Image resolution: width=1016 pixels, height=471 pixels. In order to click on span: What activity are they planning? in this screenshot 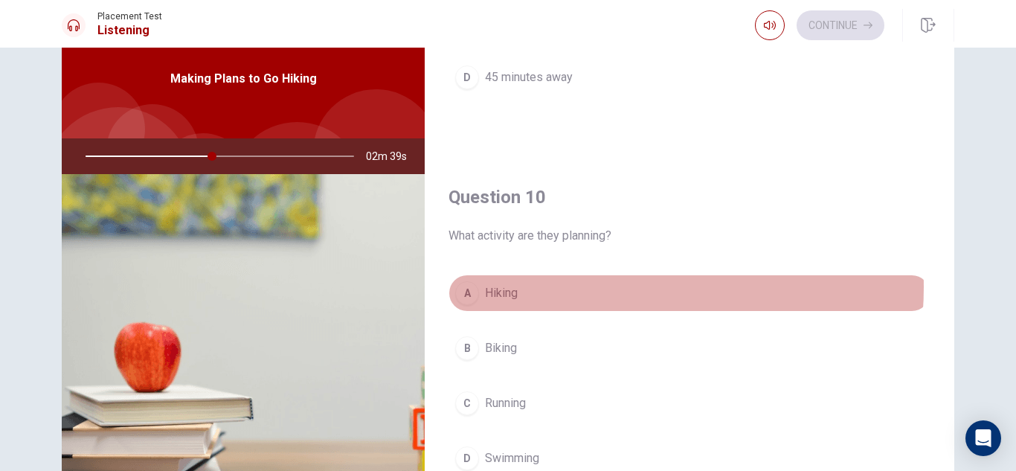, I will do `click(690, 236)`.